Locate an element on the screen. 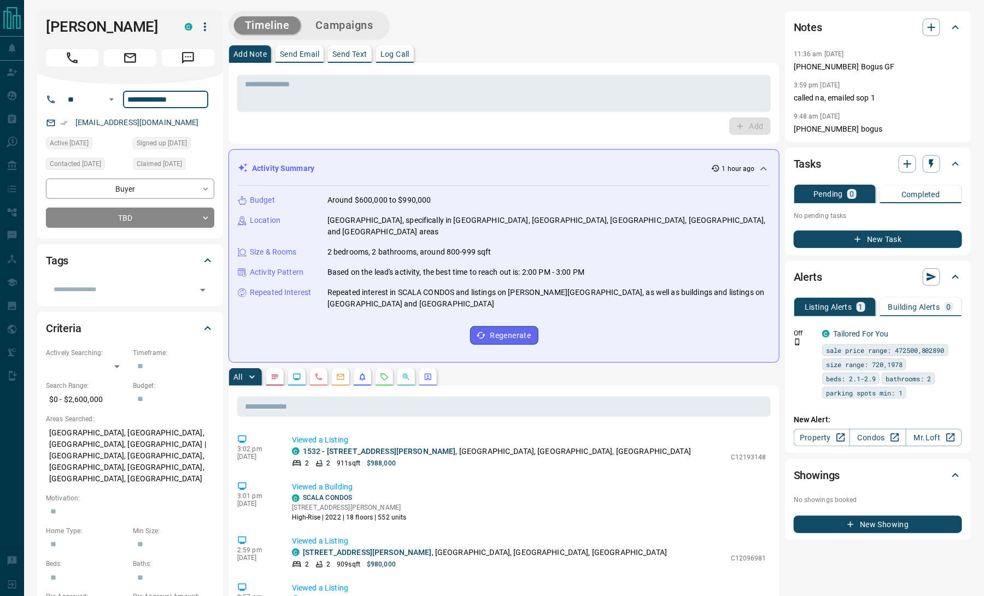  p: 0 is located at coordinates (851, 194).